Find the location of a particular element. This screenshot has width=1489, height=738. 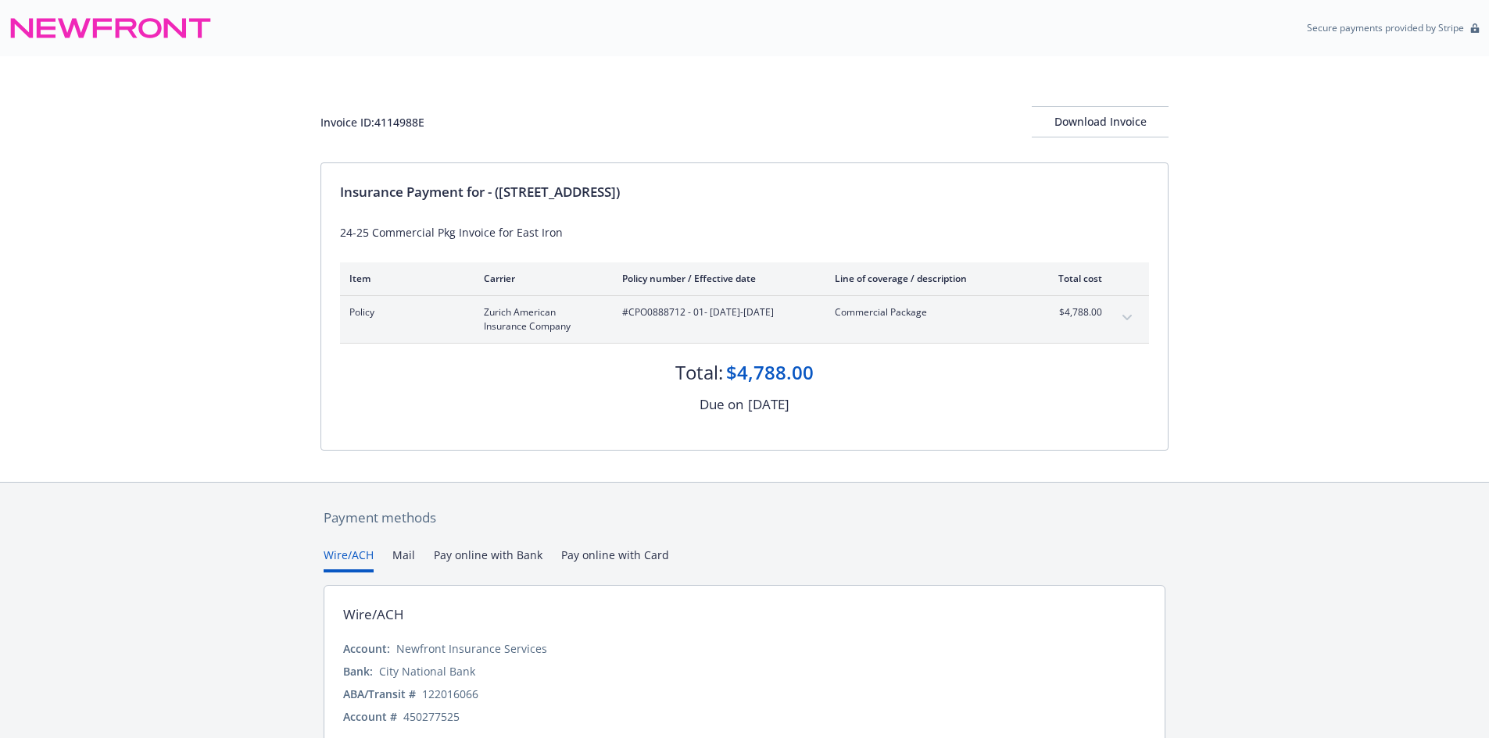

button: Wire/ACH is located at coordinates (349, 560).